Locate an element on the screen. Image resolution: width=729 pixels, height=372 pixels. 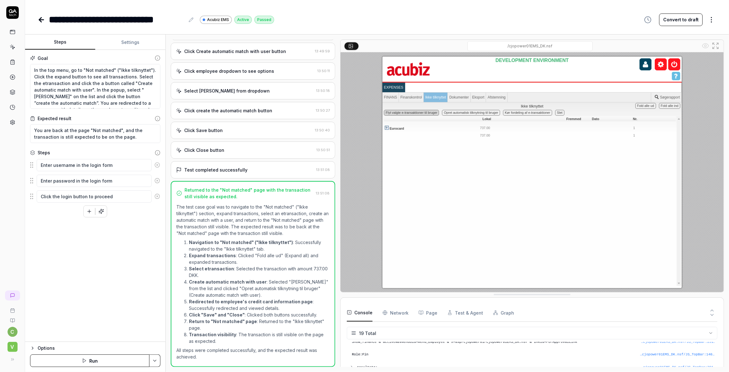
li: : Clicked "Fold alle ud" (Expand all) and expanded transactions. is located at coordinates (259, 258).